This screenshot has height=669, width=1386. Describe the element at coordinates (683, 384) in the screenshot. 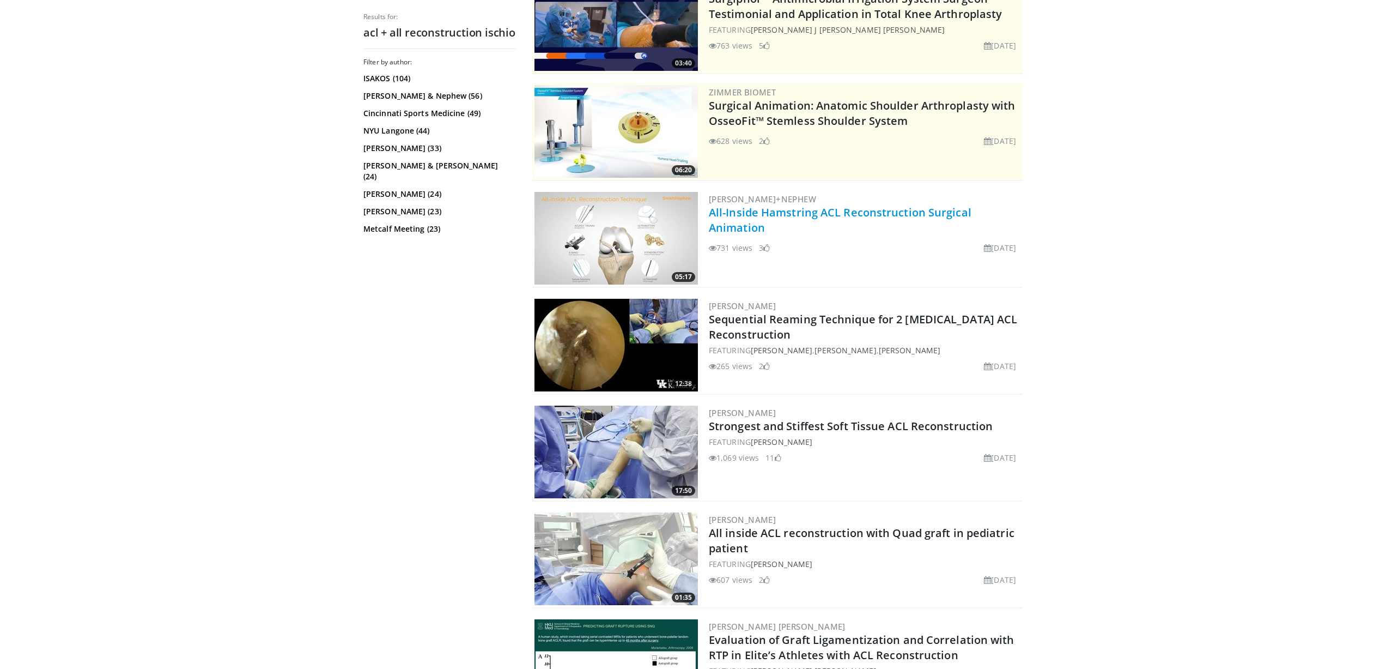

I see `span: 12:38` at that location.